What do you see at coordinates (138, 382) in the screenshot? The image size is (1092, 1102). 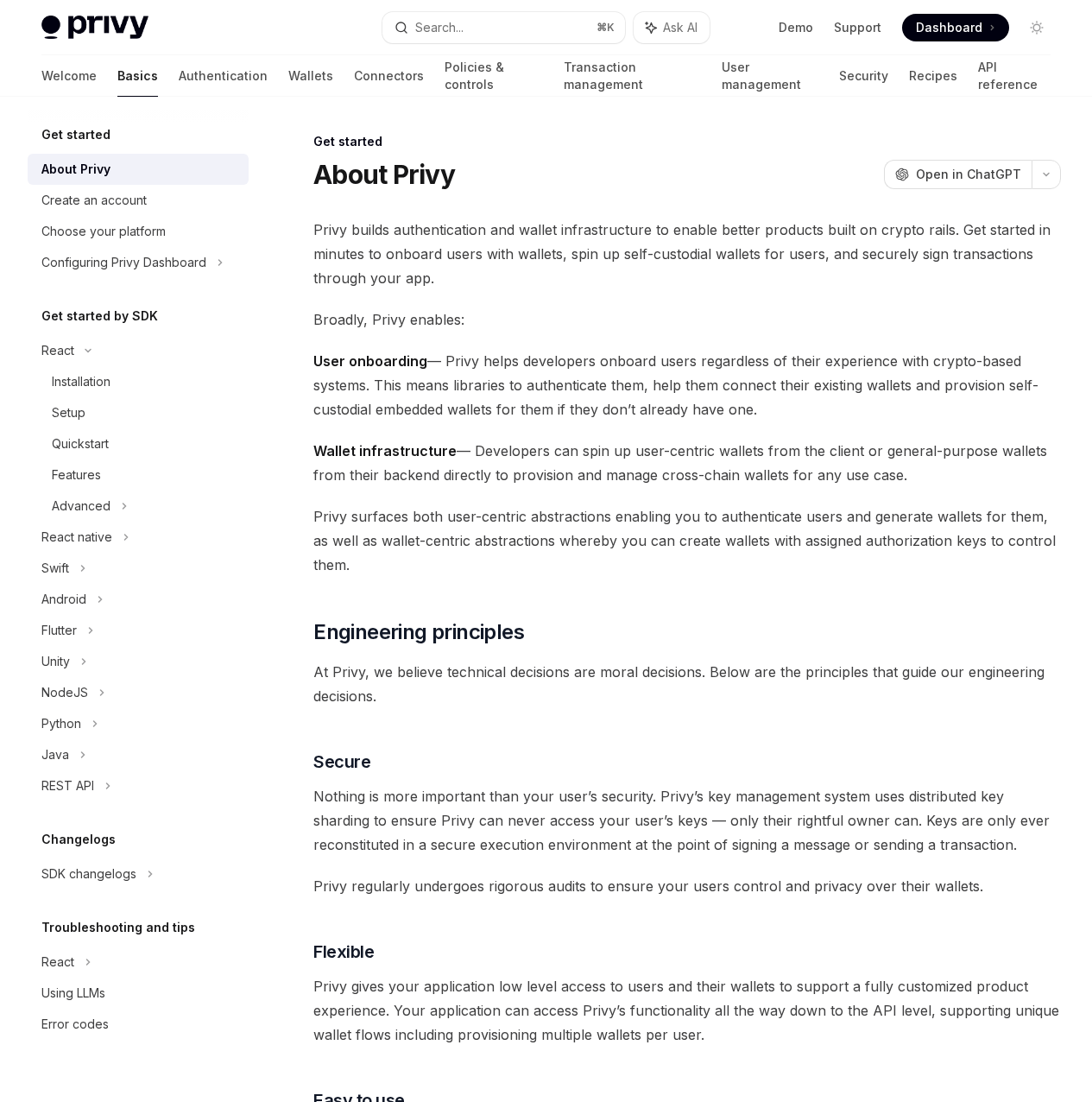 I see `a: Installation` at bounding box center [138, 382].